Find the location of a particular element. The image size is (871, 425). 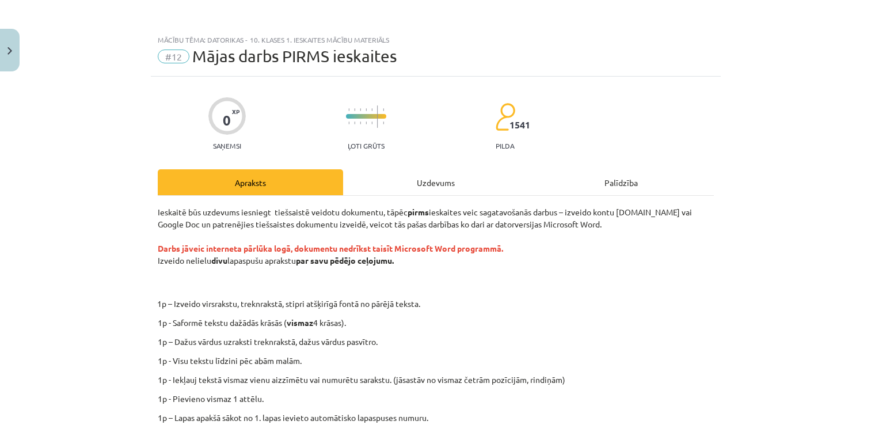

div: Palīdzība is located at coordinates (621, 182).